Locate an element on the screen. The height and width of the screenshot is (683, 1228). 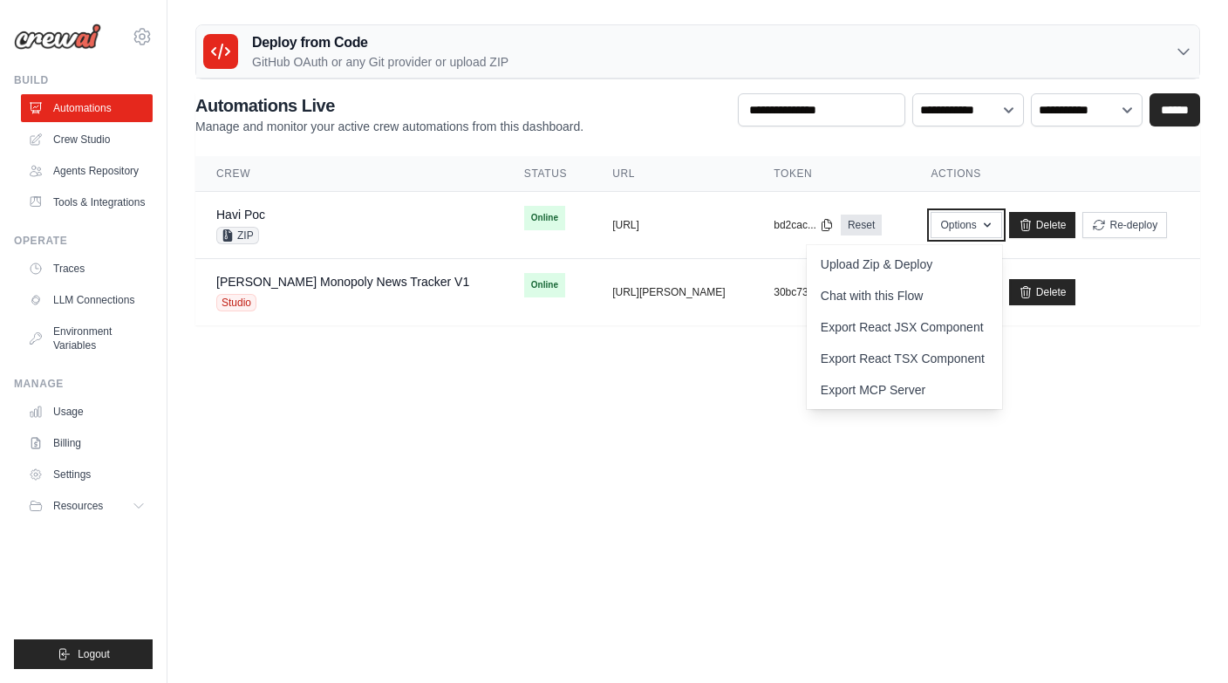
button: Re-deploy is located at coordinates (1124, 225).